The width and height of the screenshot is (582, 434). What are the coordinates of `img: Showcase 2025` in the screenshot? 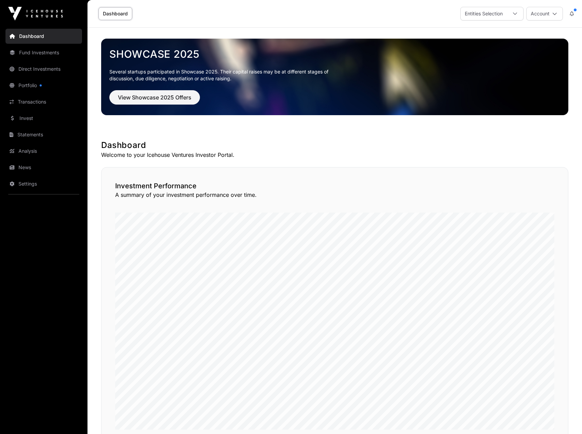 It's located at (335, 77).